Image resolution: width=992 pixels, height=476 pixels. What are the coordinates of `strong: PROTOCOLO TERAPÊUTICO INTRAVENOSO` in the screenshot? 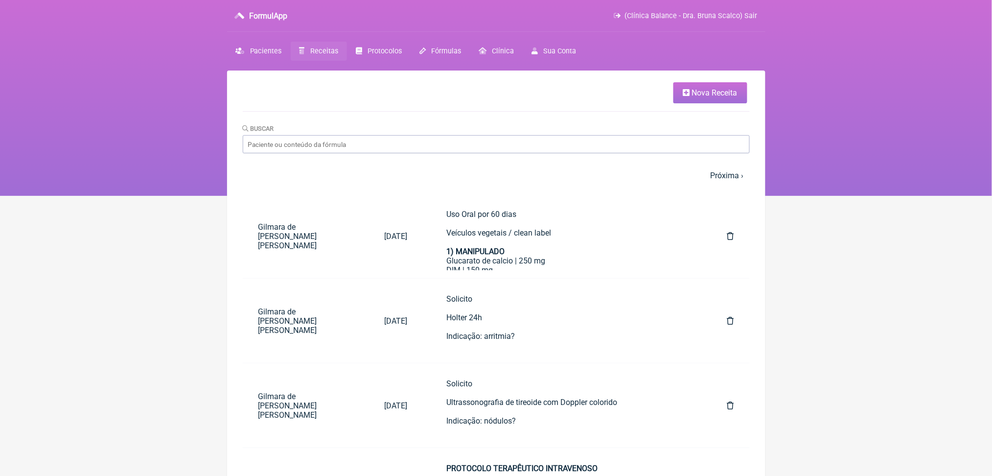 It's located at (522, 468).